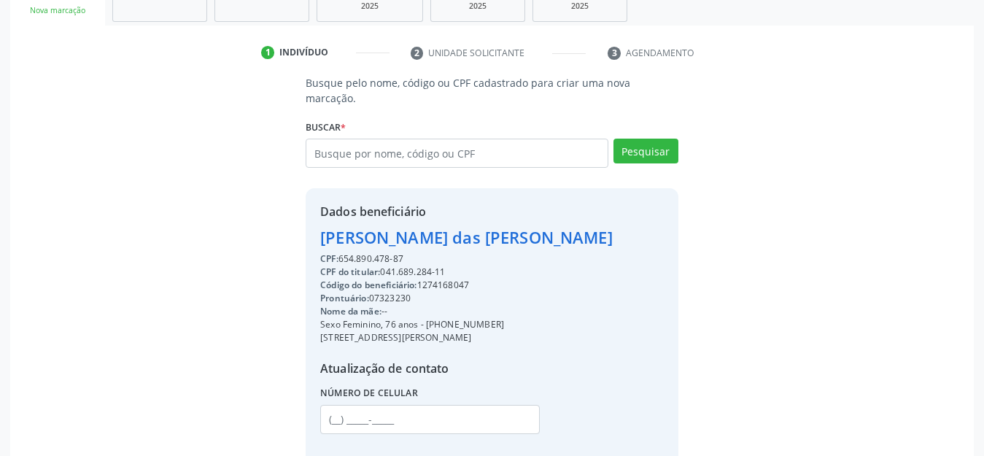 This screenshot has height=456, width=984. What do you see at coordinates (58, 10) in the screenshot?
I see `div: Nova marcação` at bounding box center [58, 10].